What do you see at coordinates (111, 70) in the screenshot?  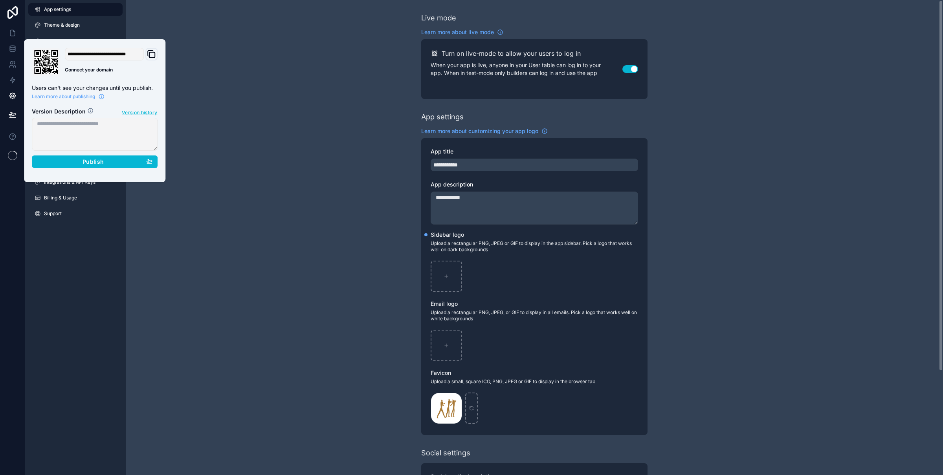 I see `a: Connect your domain` at bounding box center [111, 70].